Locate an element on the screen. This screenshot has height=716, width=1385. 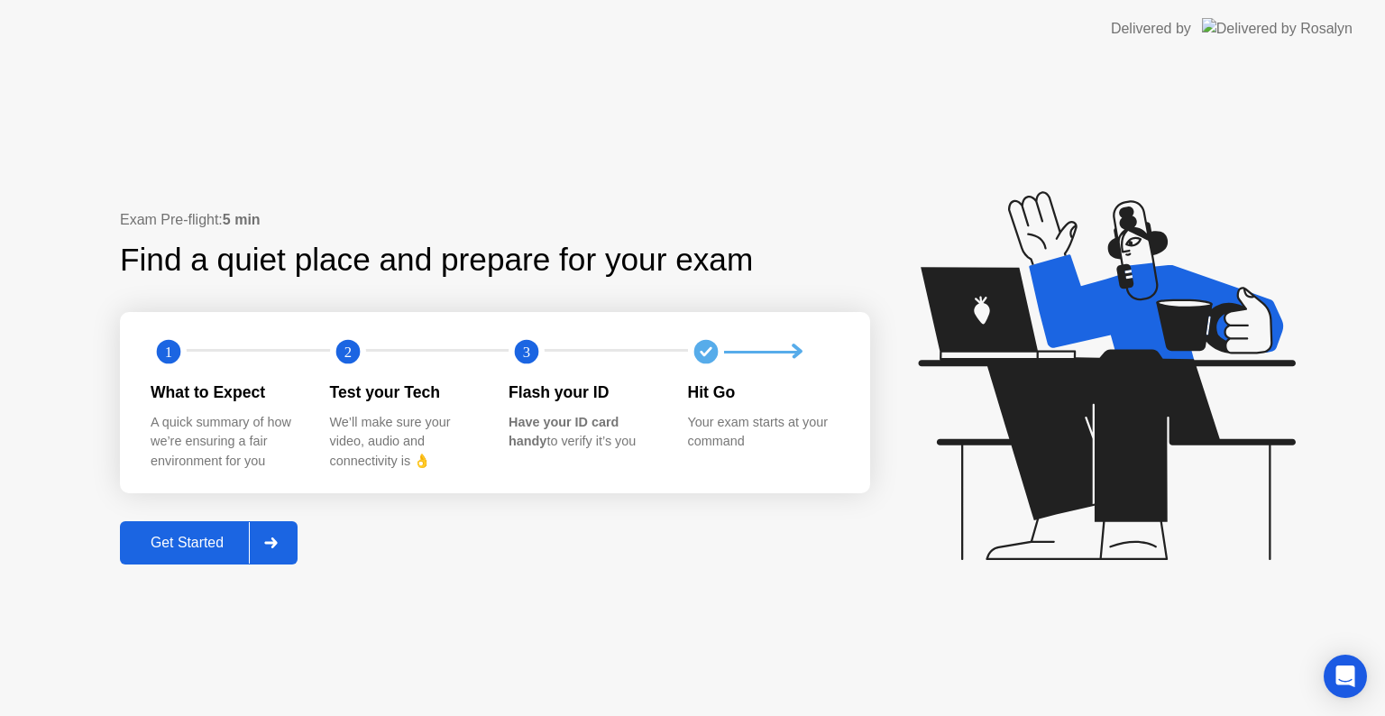
div: Your exam starts at your command is located at coordinates (763, 432).